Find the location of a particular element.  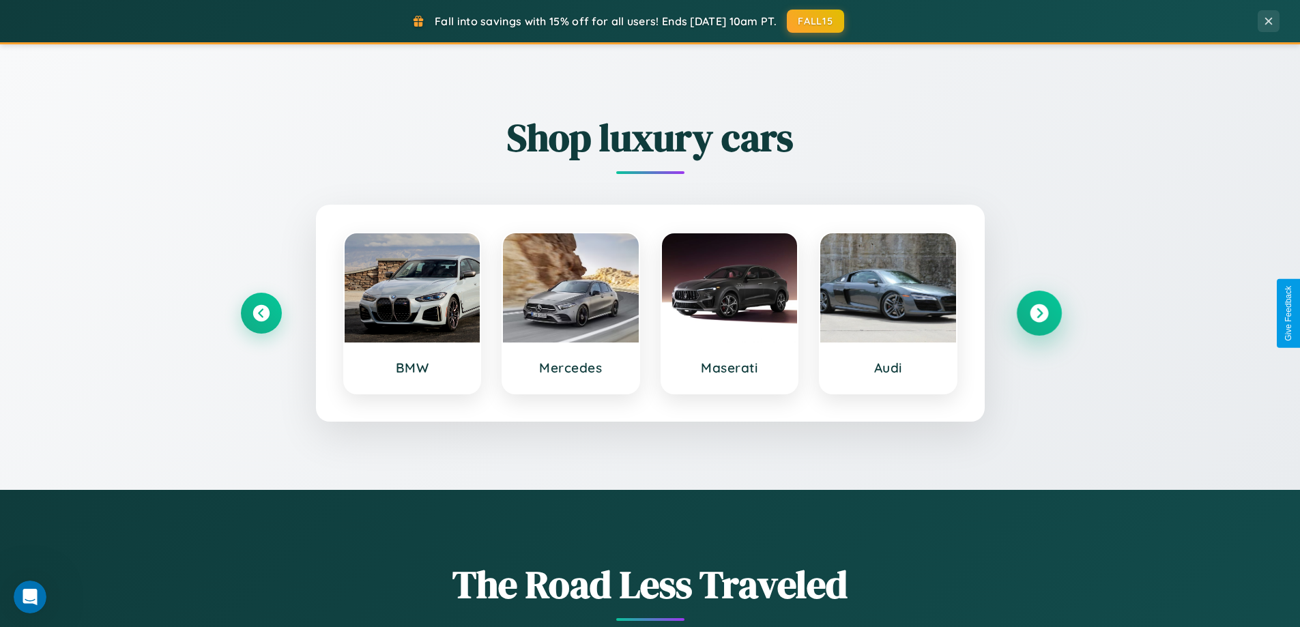

h1: The Road Less Traveled is located at coordinates (650, 584).